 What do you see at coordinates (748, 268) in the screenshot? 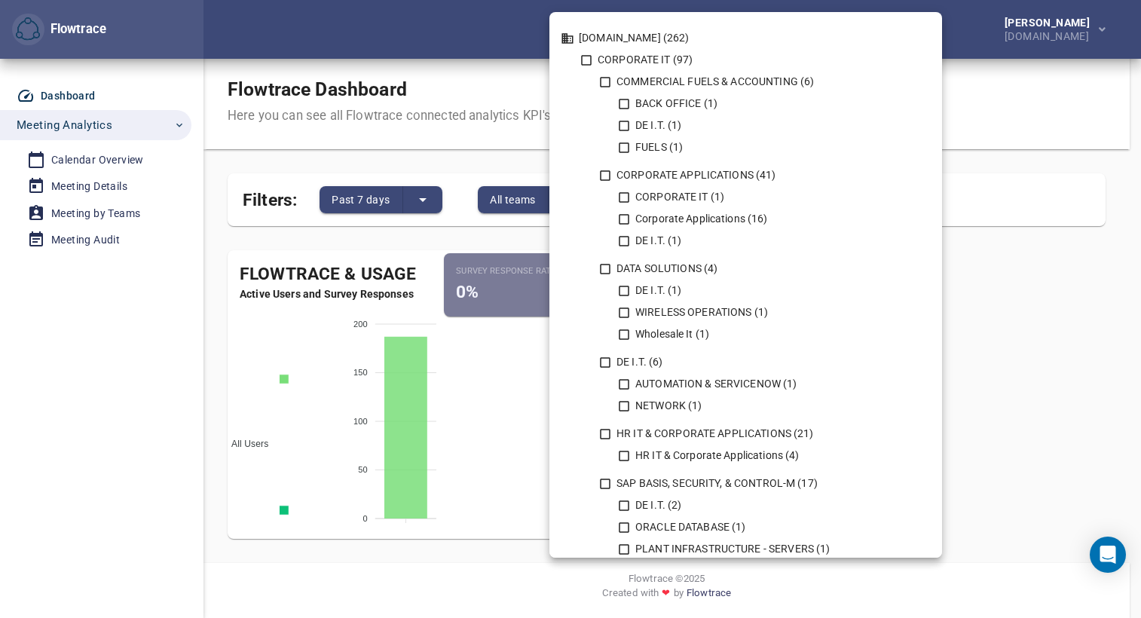
I see `div: DATA SOLUTIONS (4)` at bounding box center [748, 268].